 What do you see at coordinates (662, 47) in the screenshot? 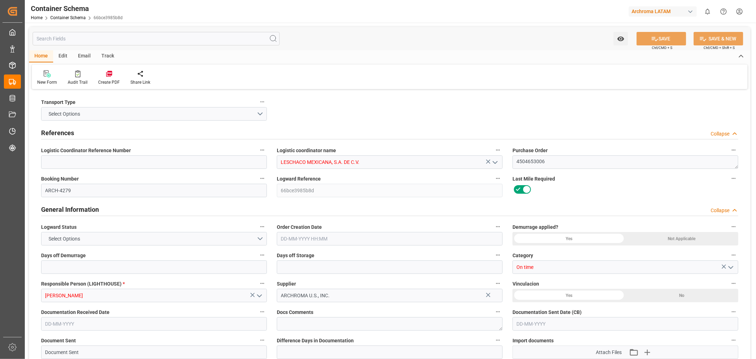
I see `span: Ctrl/CMD + S` at bounding box center [662, 47].